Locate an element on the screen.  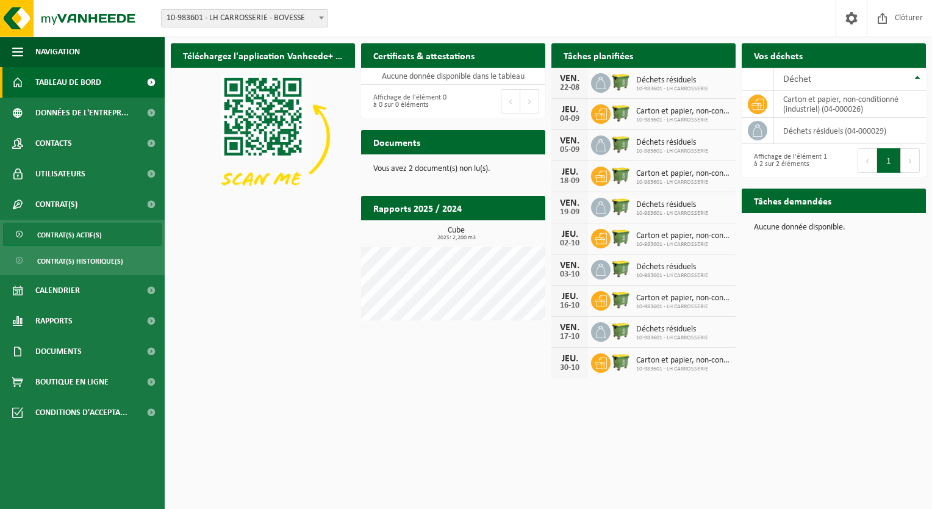
div: 30-10 is located at coordinates (570, 368).